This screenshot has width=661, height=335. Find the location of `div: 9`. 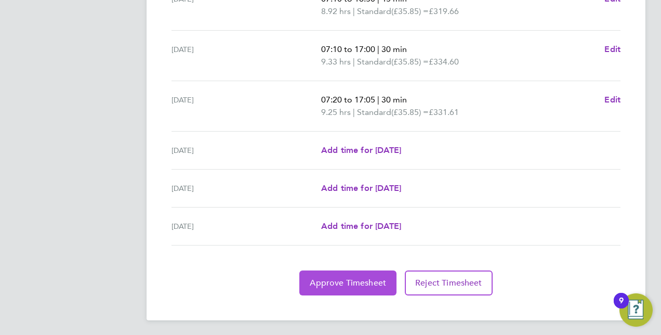

div: 9 is located at coordinates (621, 307).